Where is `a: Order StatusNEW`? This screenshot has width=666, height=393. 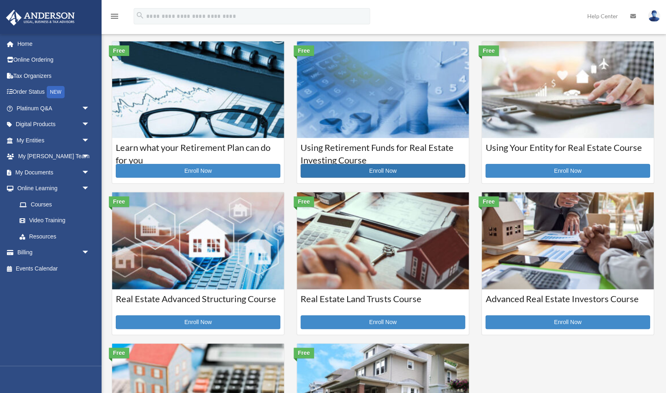 a: Order StatusNEW is located at coordinates (54, 92).